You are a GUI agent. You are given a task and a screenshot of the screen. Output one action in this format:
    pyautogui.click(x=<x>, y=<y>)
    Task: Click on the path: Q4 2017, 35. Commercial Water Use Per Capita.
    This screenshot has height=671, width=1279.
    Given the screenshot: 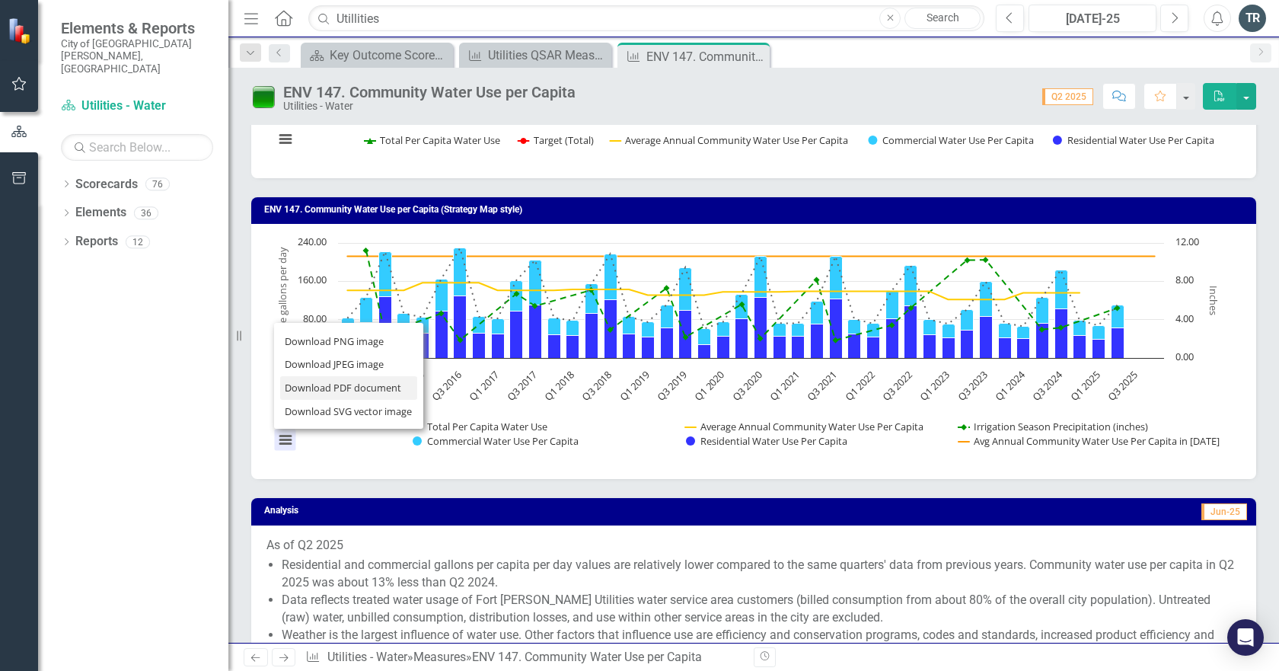 What is the action you would take?
    pyautogui.click(x=554, y=327)
    